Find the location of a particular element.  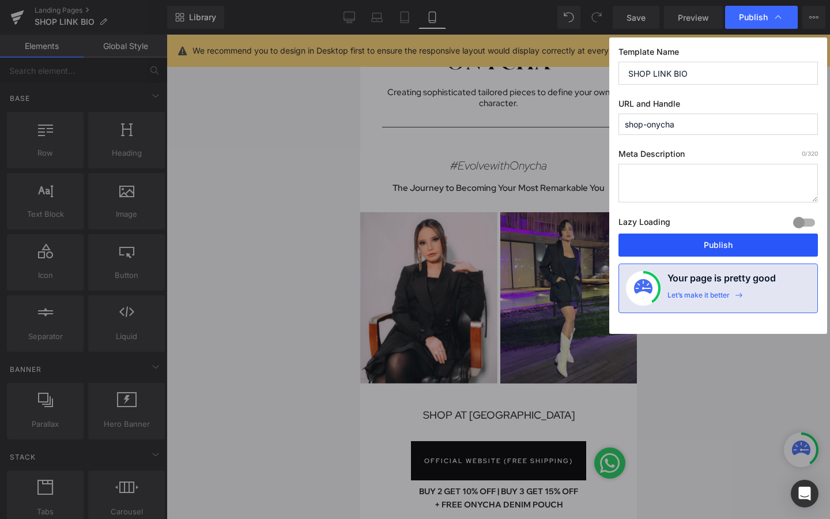

div: Open Intercom Messenger is located at coordinates (805, 493).